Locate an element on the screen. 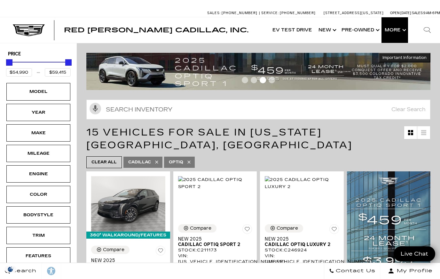  span: Service: is located at coordinates (270, 13).